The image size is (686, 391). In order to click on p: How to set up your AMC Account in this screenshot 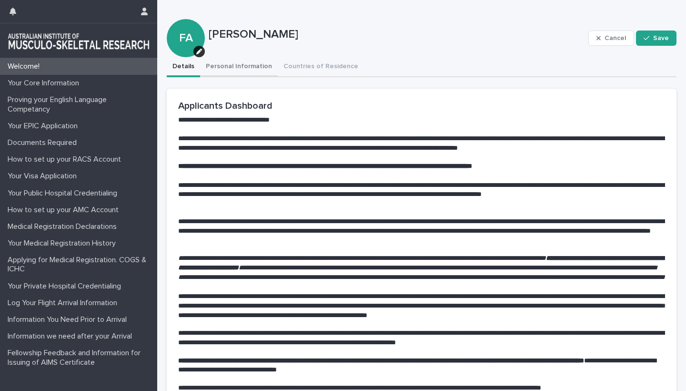, I will do `click(65, 210)`.